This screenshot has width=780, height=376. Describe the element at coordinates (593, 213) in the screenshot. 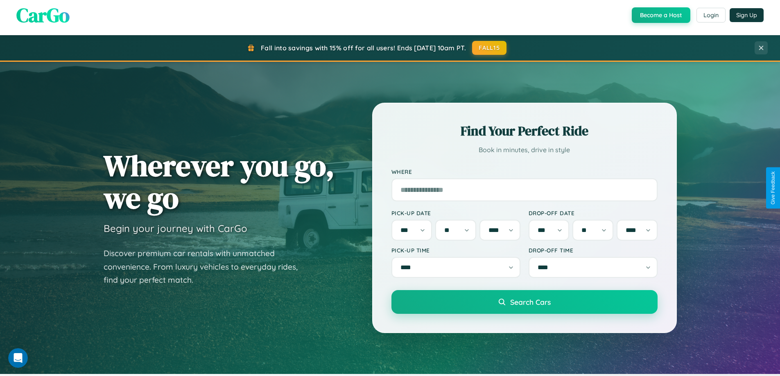

I see `label: Drop-off Date` at that location.